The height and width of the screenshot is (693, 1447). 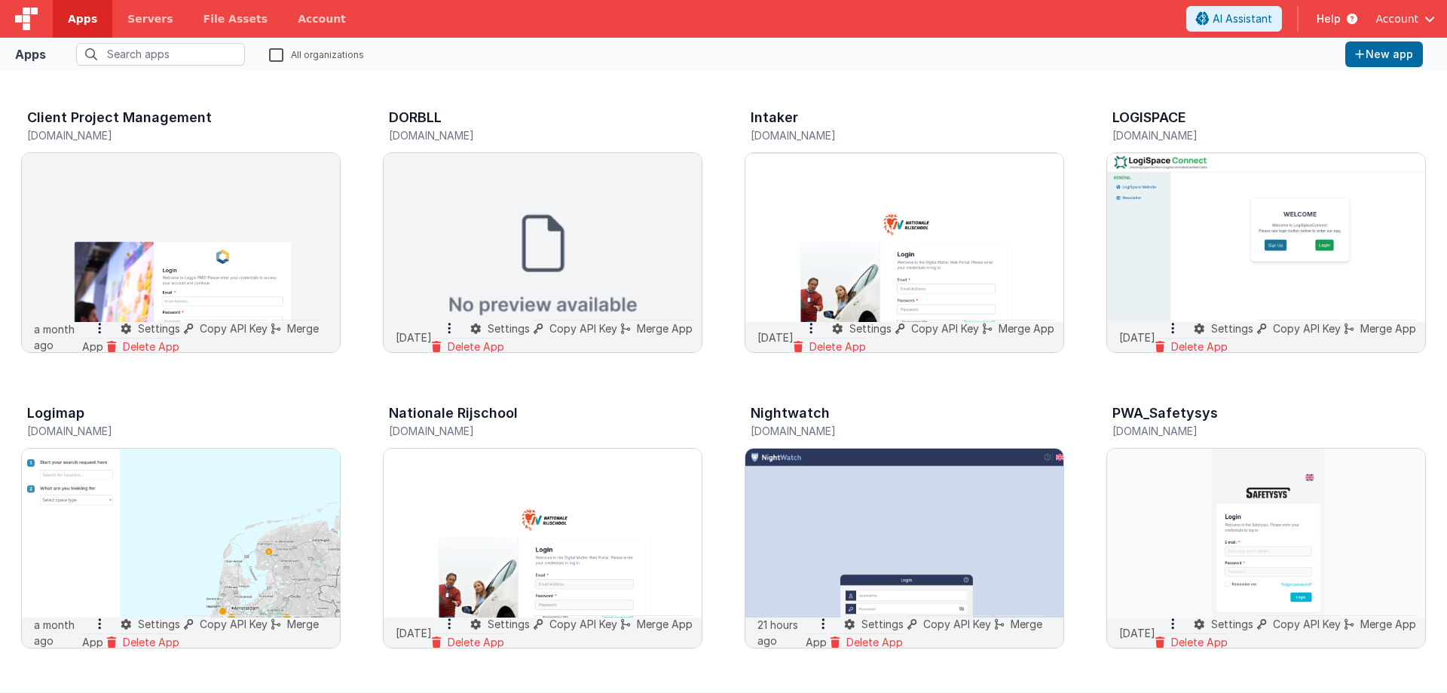 I want to click on h3: Nightwatch, so click(x=790, y=413).